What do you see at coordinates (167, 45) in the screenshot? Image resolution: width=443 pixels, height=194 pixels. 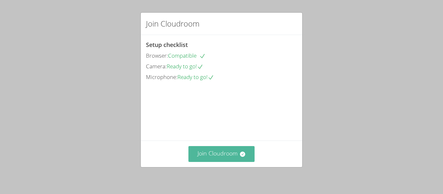 I see `span: Setup checklist` at bounding box center [167, 45].